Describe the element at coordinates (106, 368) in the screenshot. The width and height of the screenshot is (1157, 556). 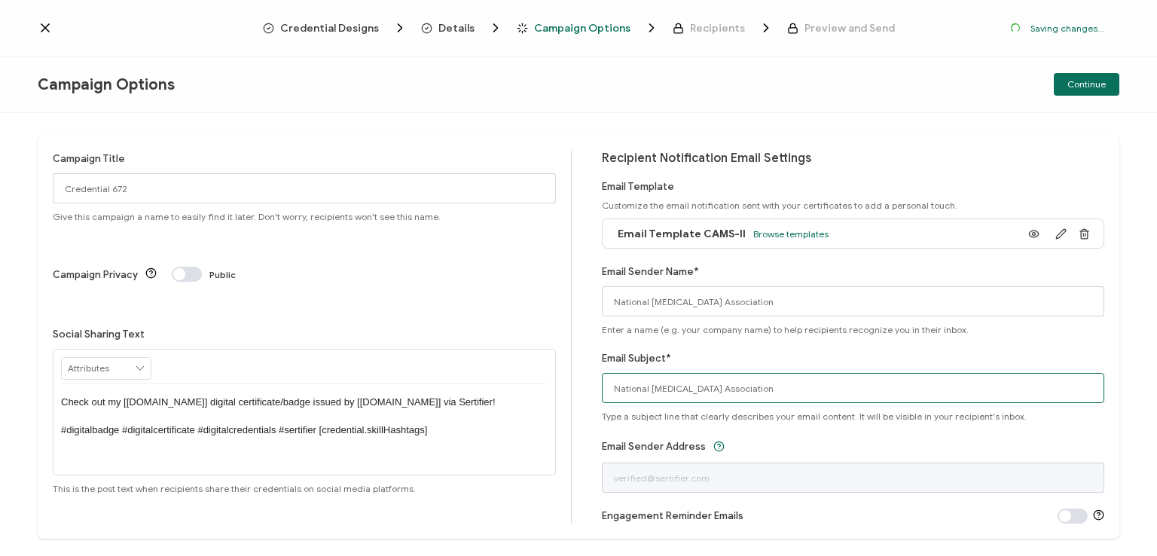
I see `input: Attributes` at that location.